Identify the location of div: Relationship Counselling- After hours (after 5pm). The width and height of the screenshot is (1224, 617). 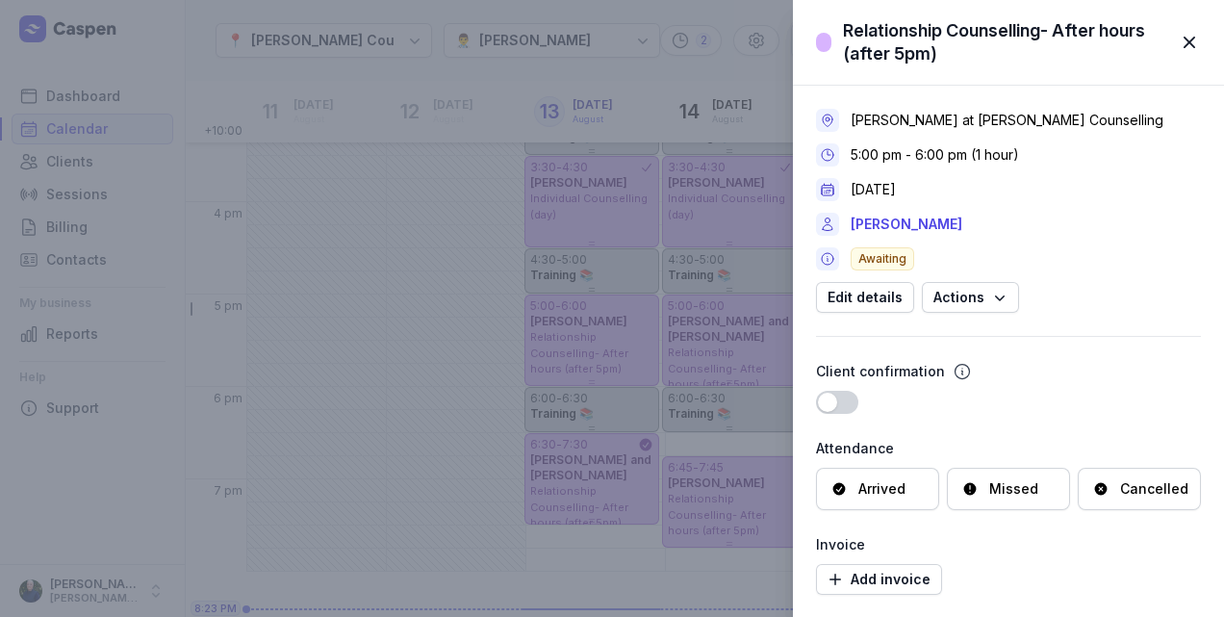
(1004, 42).